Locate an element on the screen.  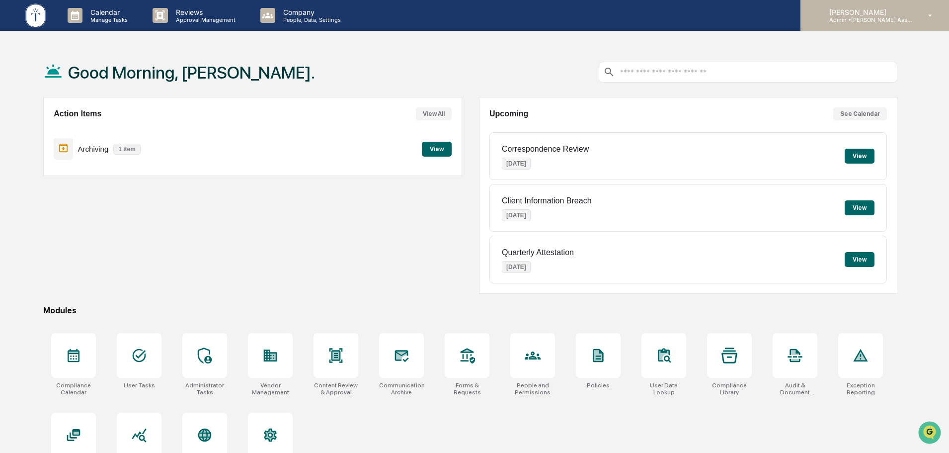
div: Compliance Library is located at coordinates (730, 389).